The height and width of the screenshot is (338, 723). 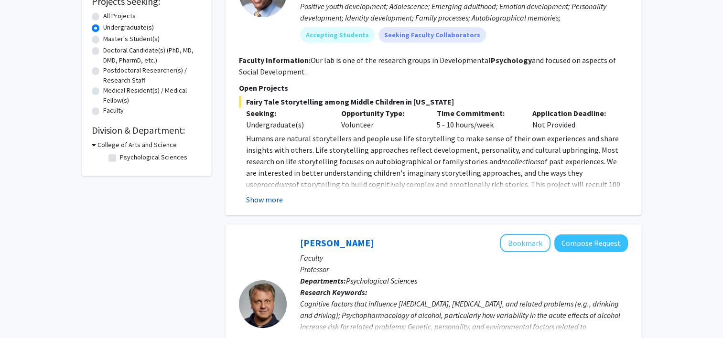 What do you see at coordinates (113, 110) in the screenshot?
I see `label: Faculty` at bounding box center [113, 110].